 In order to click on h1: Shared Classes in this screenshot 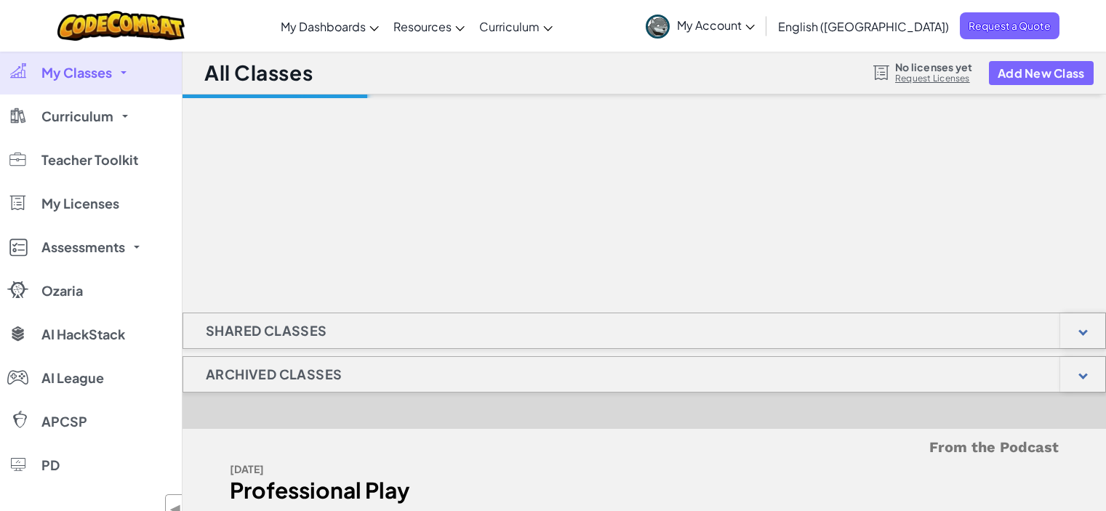, I will do `click(266, 331)`.